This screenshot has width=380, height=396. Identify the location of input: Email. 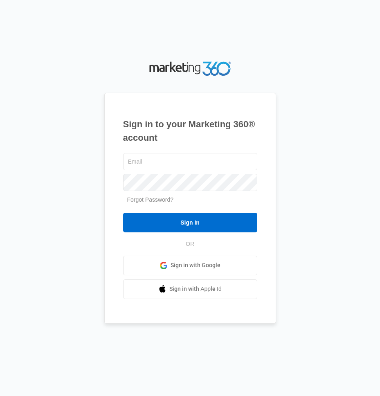
(190, 162).